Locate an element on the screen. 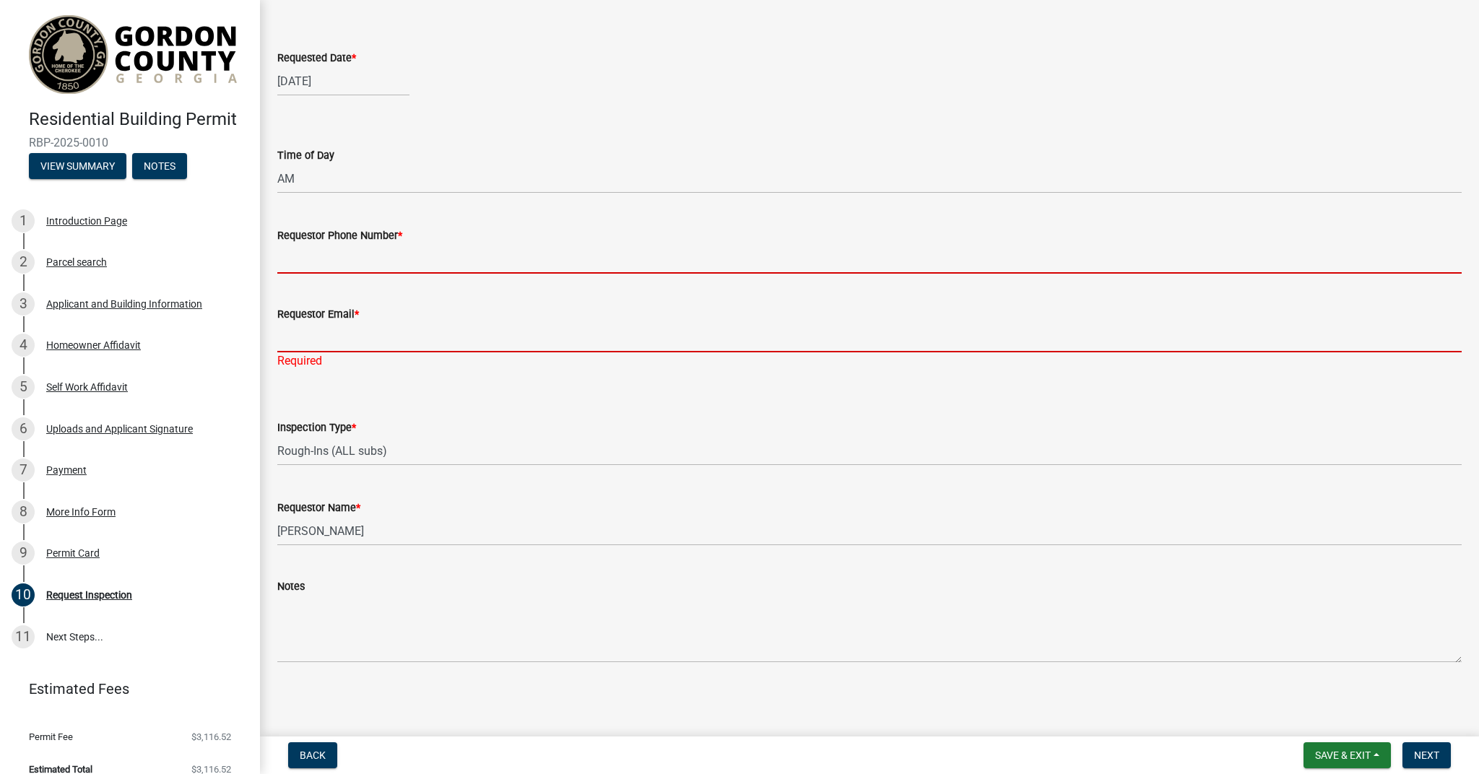 Image resolution: width=1479 pixels, height=774 pixels. button: Next is located at coordinates (1426, 755).